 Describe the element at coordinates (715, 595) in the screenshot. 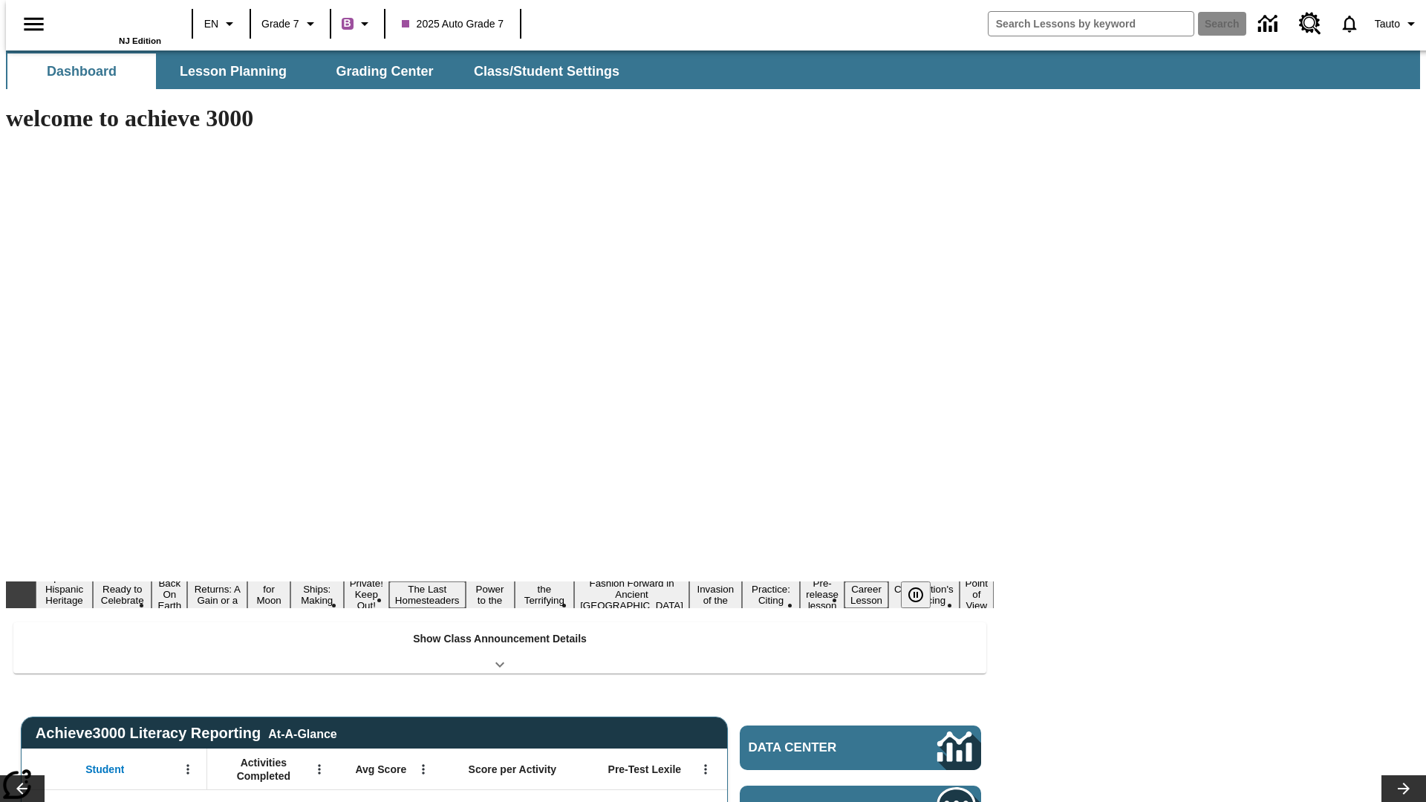

I see `button: Slide 12 The Invasion of the Free CD` at that location.